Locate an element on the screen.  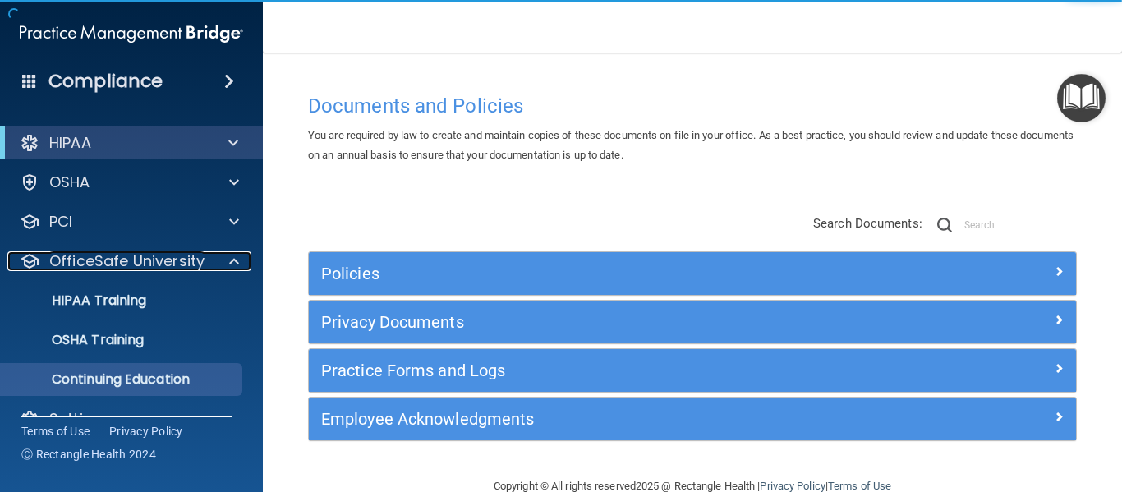
h5: Privacy Documents is located at coordinates (596, 322).